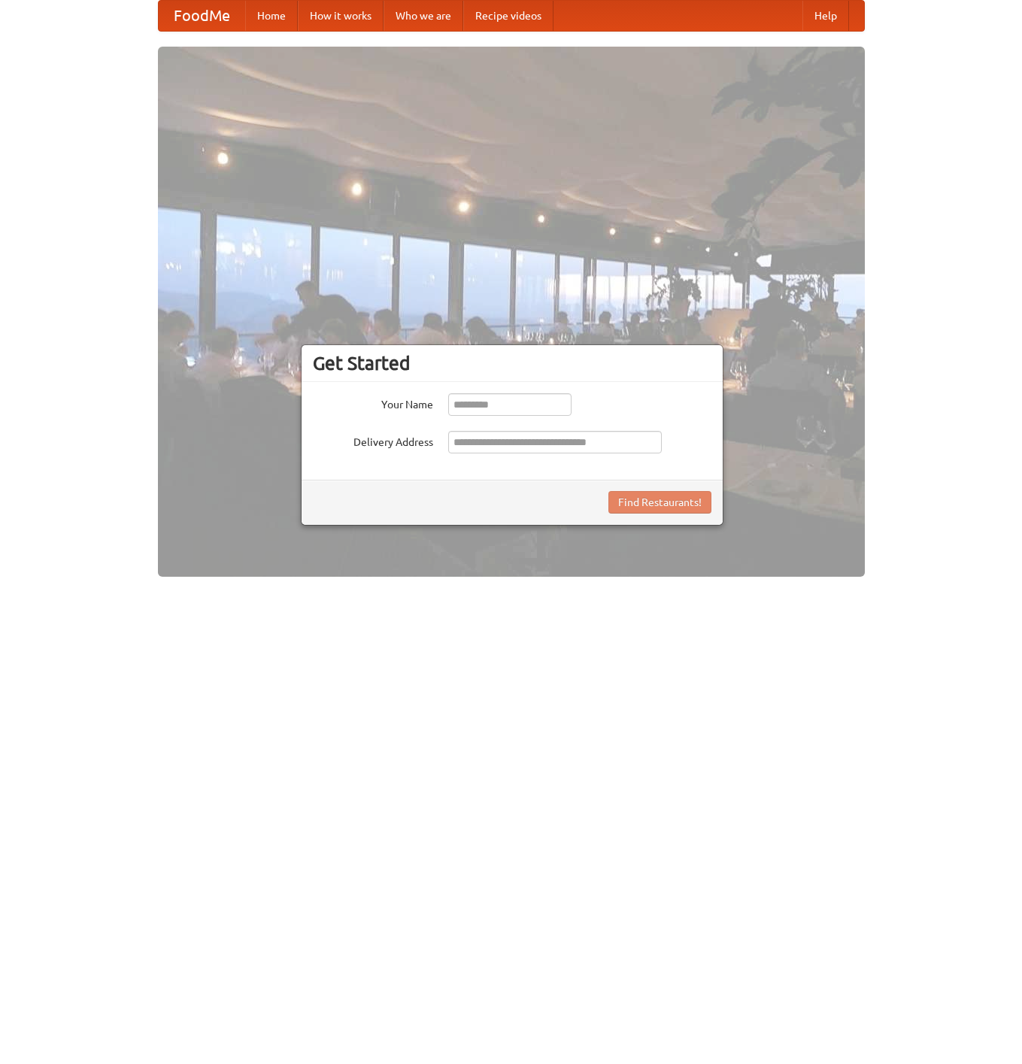 The image size is (1022, 1064). I want to click on button: Find Restaurants!, so click(659, 502).